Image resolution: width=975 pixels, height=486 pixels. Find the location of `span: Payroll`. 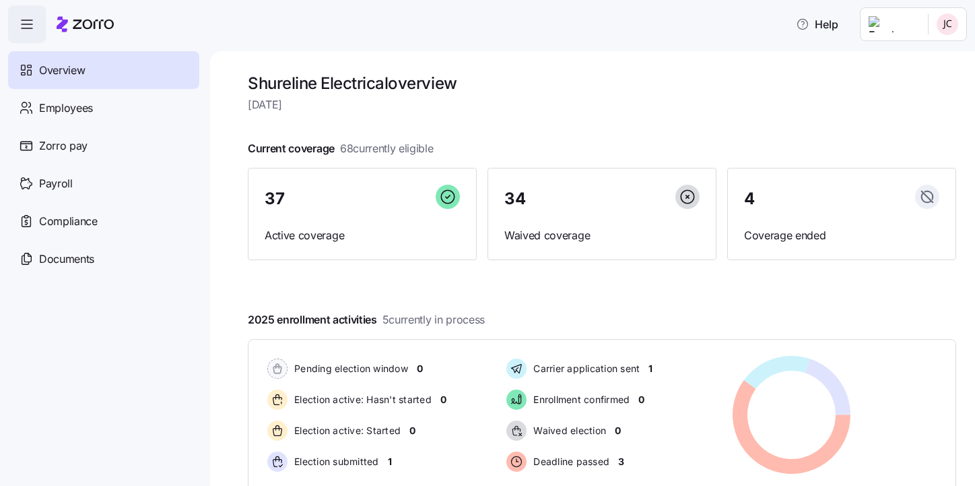

span: Payroll is located at coordinates (56, 183).